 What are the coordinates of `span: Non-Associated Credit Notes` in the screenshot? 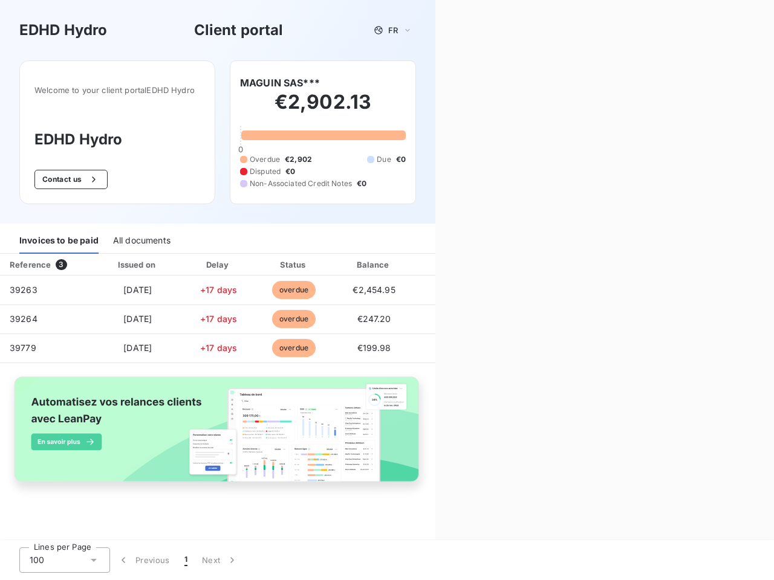 It's located at (300, 184).